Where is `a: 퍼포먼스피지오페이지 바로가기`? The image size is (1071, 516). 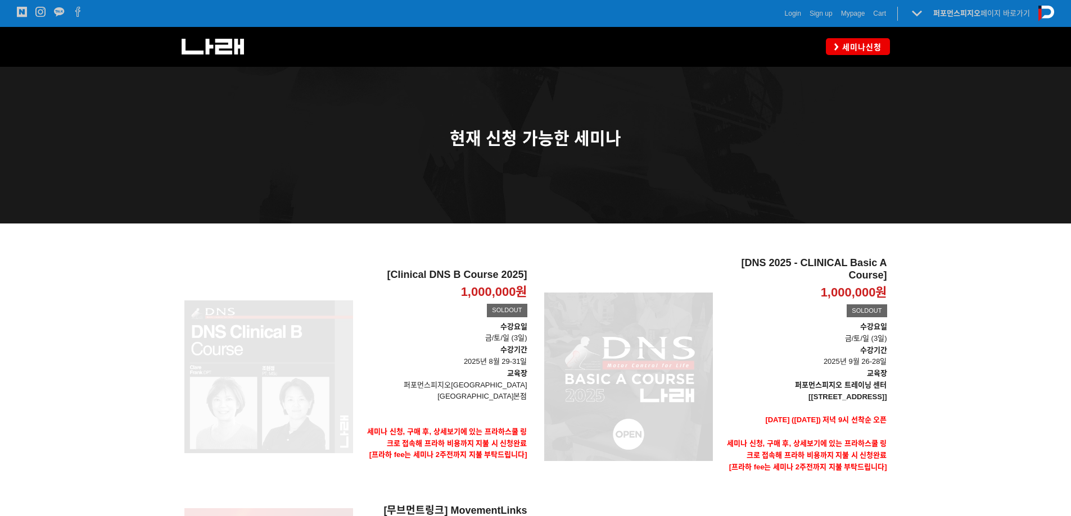 a: 퍼포먼스피지오페이지 바로가기 is located at coordinates (981, 13).